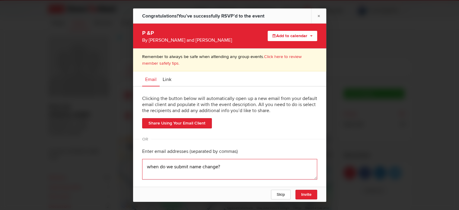 This screenshot has height=210, width=459. I want to click on span: Invite, so click(306, 194).